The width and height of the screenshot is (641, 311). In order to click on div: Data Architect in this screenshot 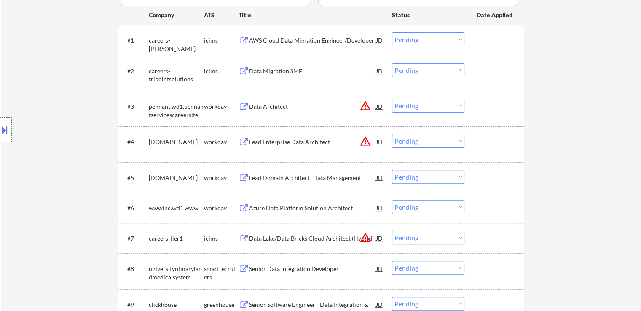, I will do `click(313, 107)`.